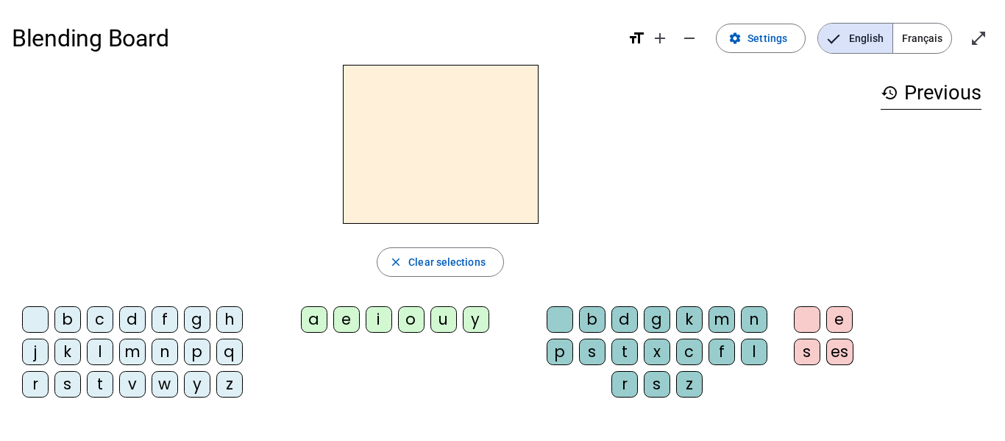 The width and height of the screenshot is (1005, 441). Describe the element at coordinates (132, 384) in the screenshot. I see `div: v` at that location.